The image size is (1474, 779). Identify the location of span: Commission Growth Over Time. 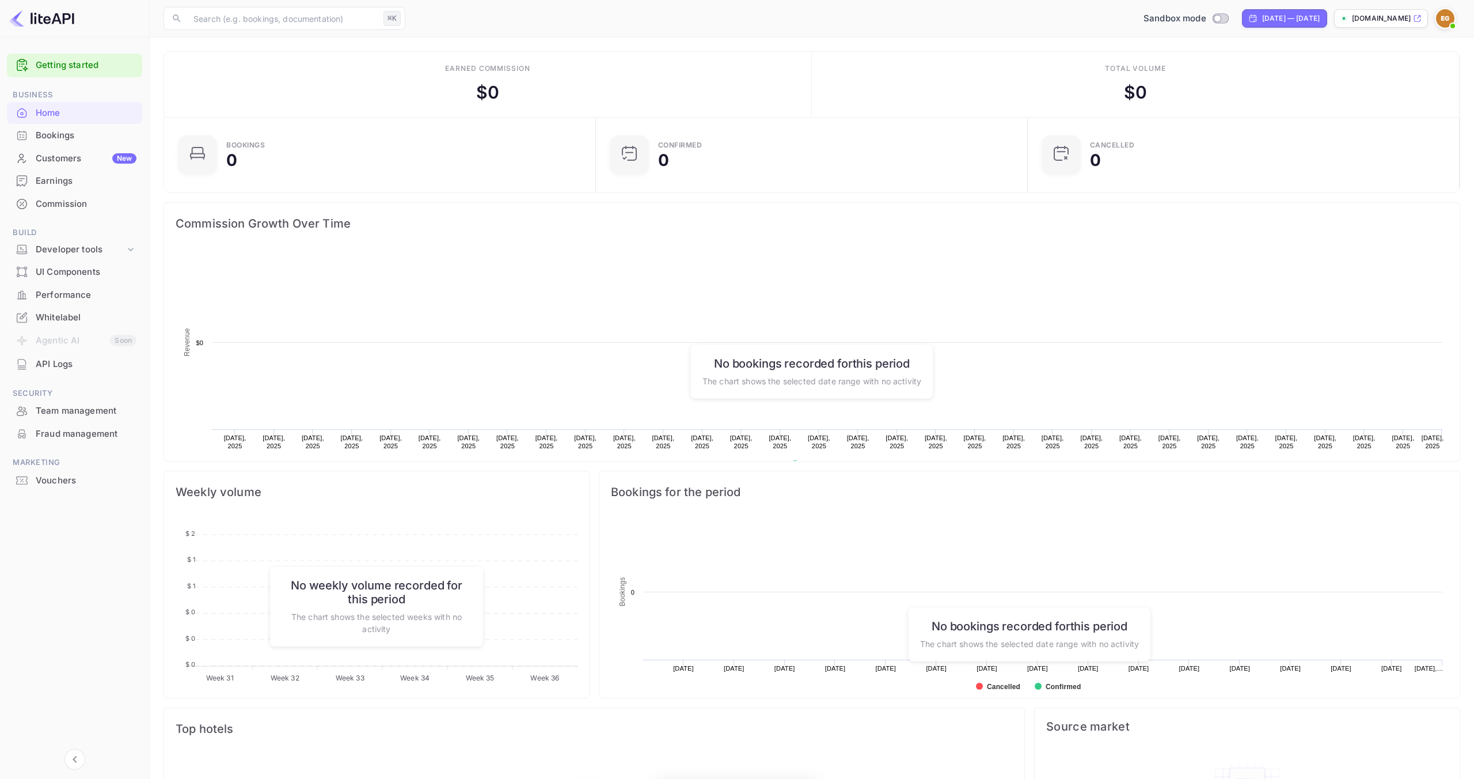
(812, 223).